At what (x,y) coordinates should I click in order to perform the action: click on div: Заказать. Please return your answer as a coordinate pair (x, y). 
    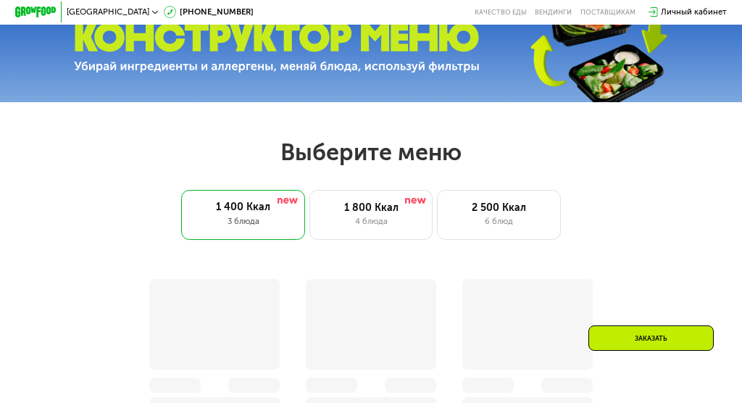
    Looking at the image, I should click on (651, 338).